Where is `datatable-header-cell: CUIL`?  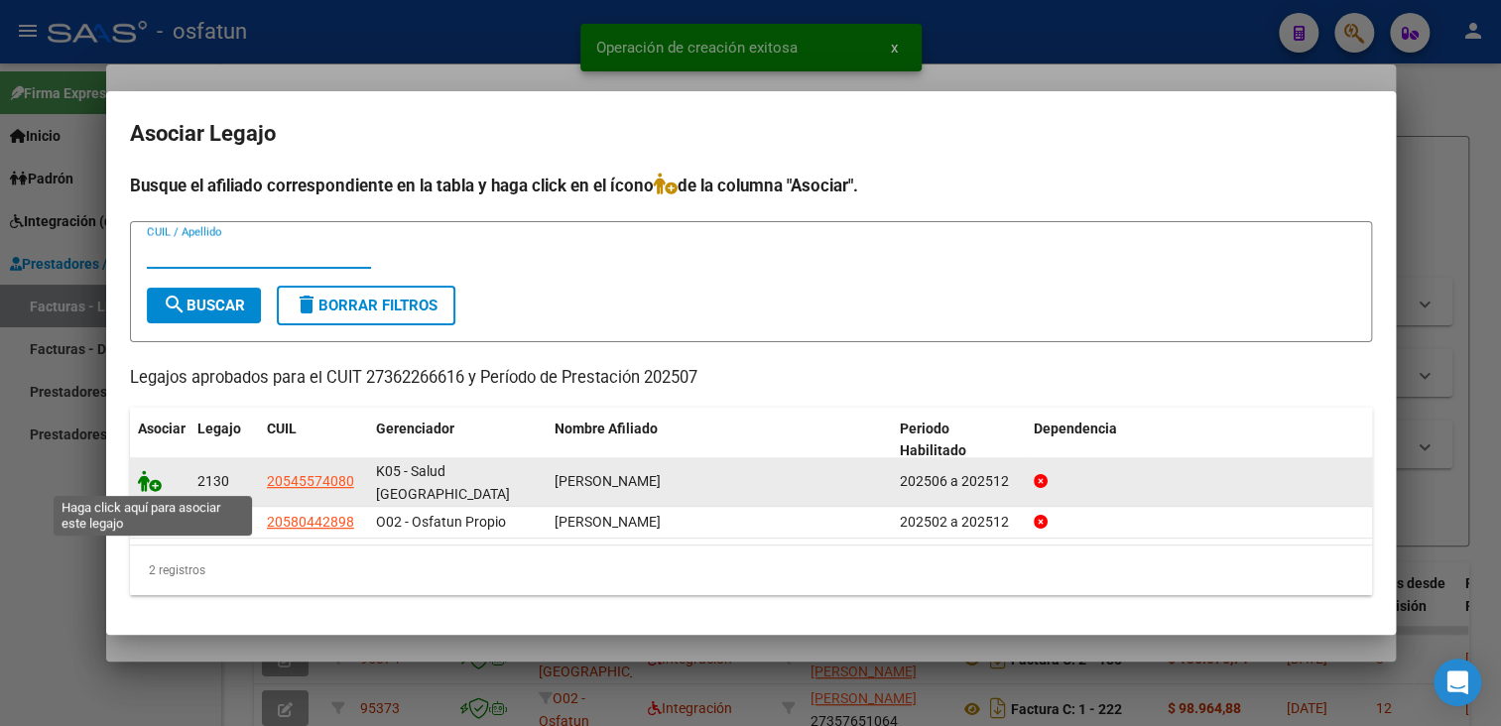
datatable-header-cell: CUIL is located at coordinates (313, 440).